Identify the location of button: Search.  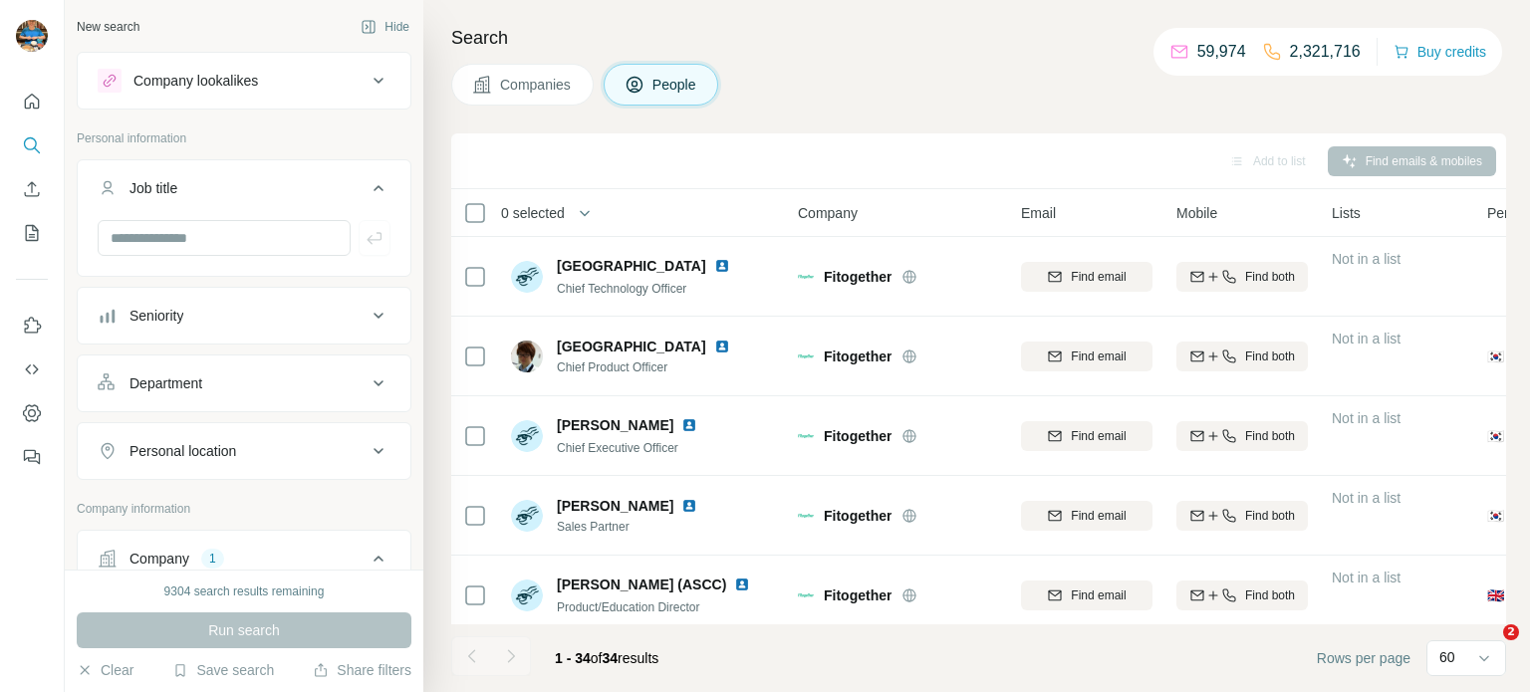
(32, 145).